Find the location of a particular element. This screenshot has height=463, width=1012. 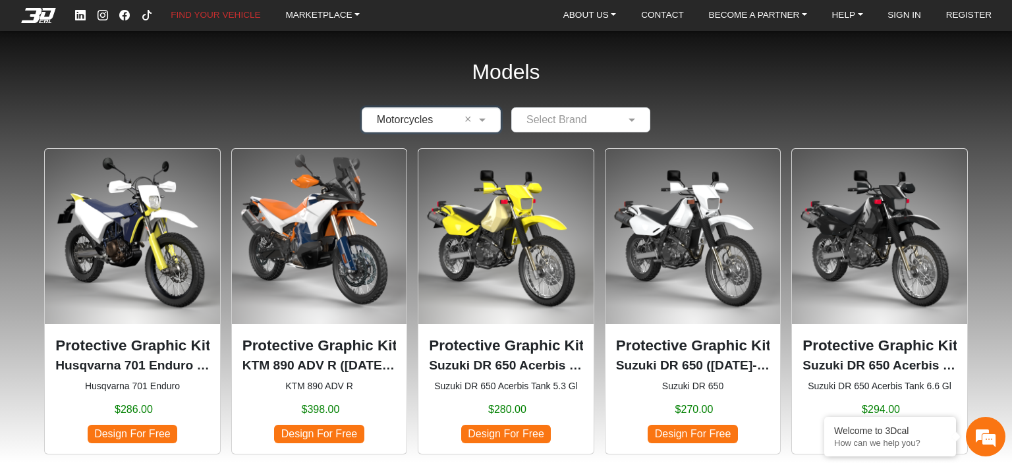

a: ABOUT US is located at coordinates (590, 15).